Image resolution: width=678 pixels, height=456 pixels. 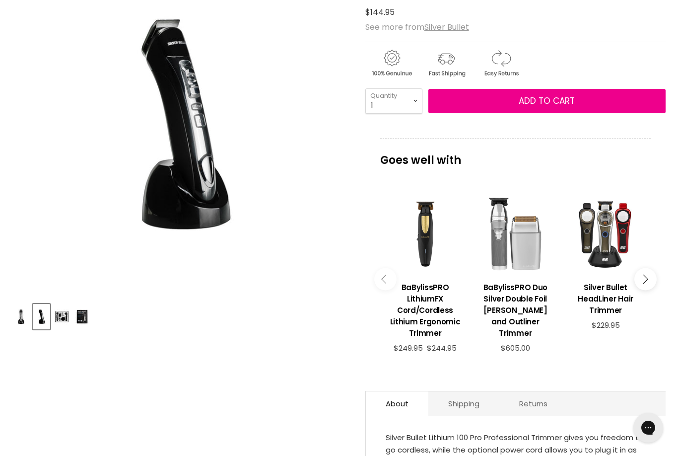 What do you see at coordinates (391, 63) in the screenshot?
I see `img: genuine.gif` at bounding box center [391, 63].